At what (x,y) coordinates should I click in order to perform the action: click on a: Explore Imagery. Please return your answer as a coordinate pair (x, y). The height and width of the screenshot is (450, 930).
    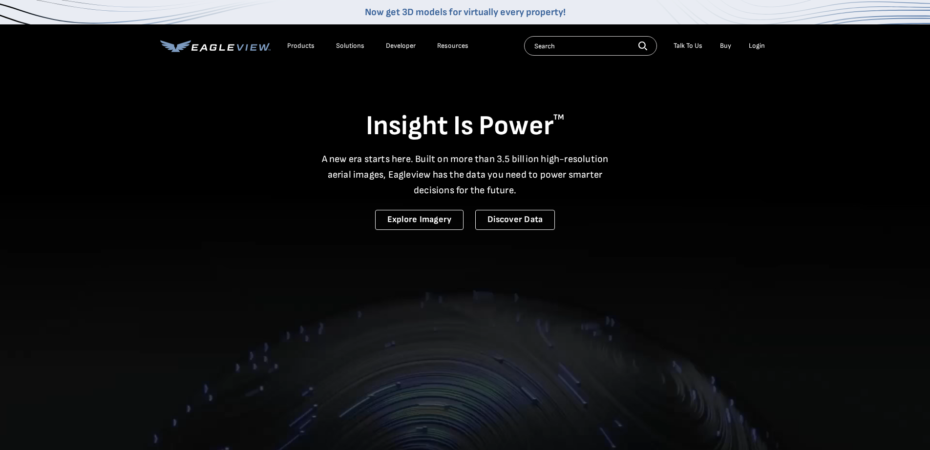
    Looking at the image, I should click on (419, 220).